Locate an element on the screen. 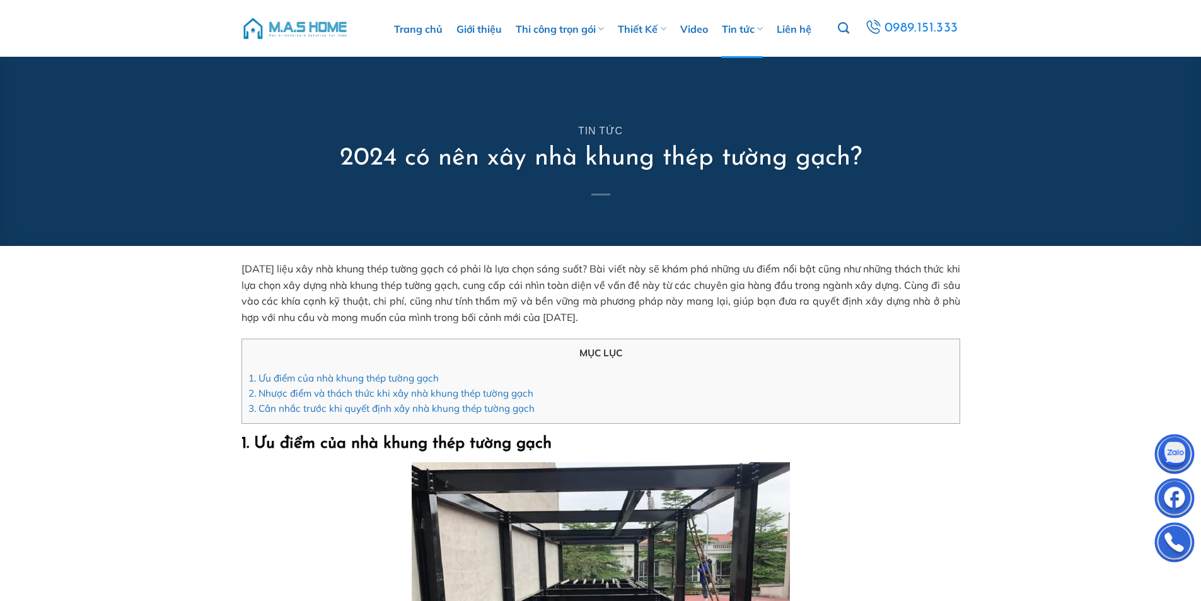  a: Tìm kiếm is located at coordinates (844, 28).